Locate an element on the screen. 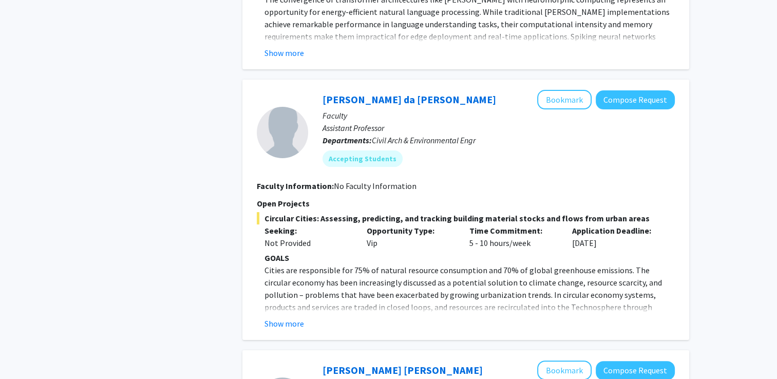  button: Add Fernanda Campos da Cruz Rios to Bookmarks is located at coordinates (565, 100).